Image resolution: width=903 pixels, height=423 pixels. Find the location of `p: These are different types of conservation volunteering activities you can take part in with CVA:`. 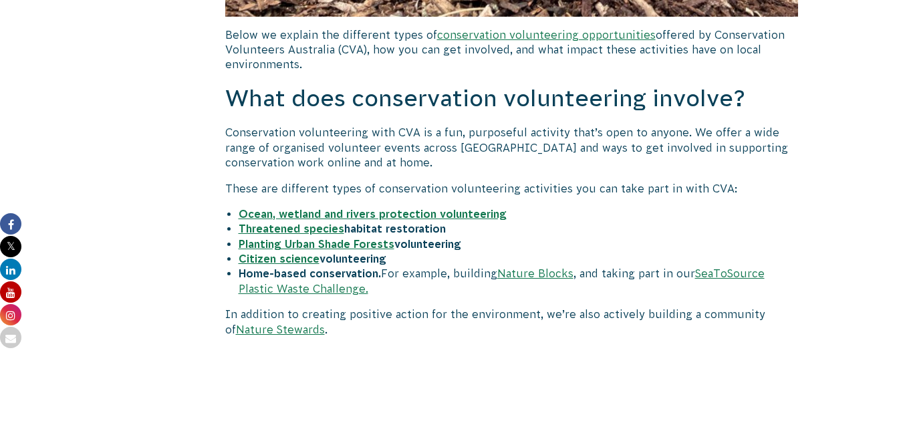

p: These are different types of conservation volunteering activities you can take part in with CVA: is located at coordinates (512, 189).